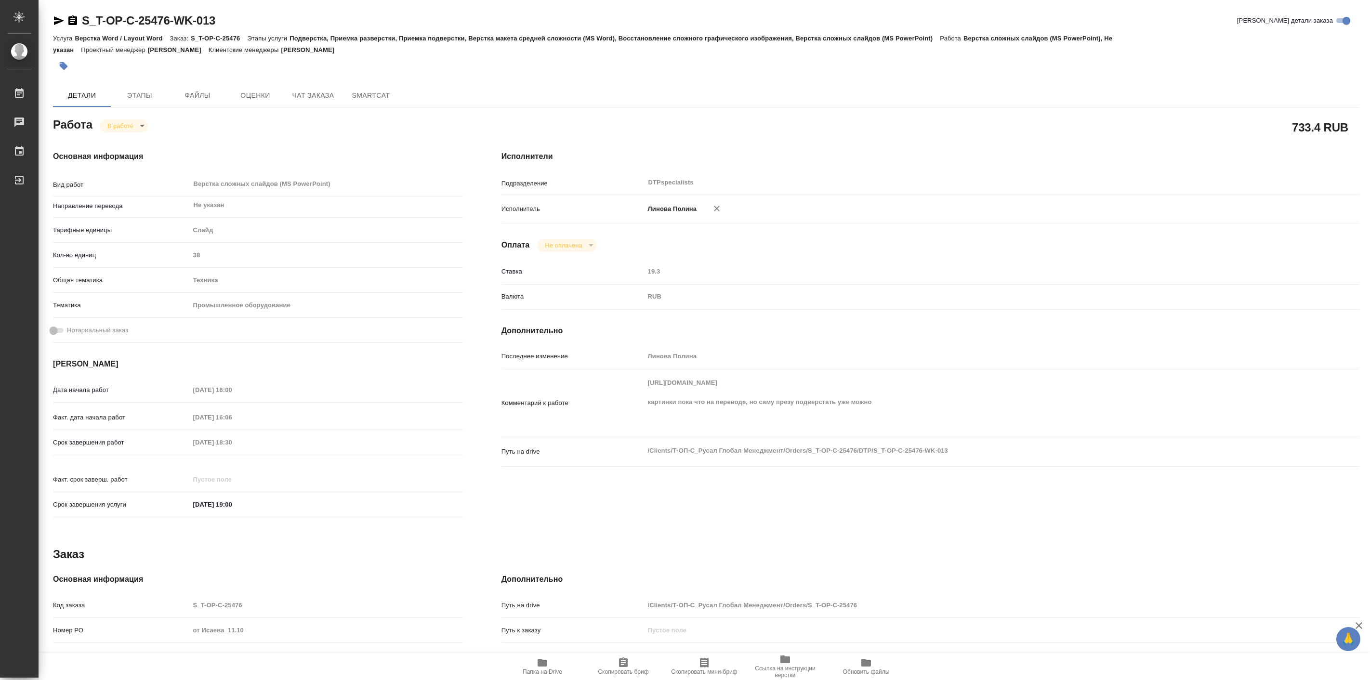 The width and height of the screenshot is (1370, 680). I want to click on p: S_T-OP-C-25476, so click(219, 38).